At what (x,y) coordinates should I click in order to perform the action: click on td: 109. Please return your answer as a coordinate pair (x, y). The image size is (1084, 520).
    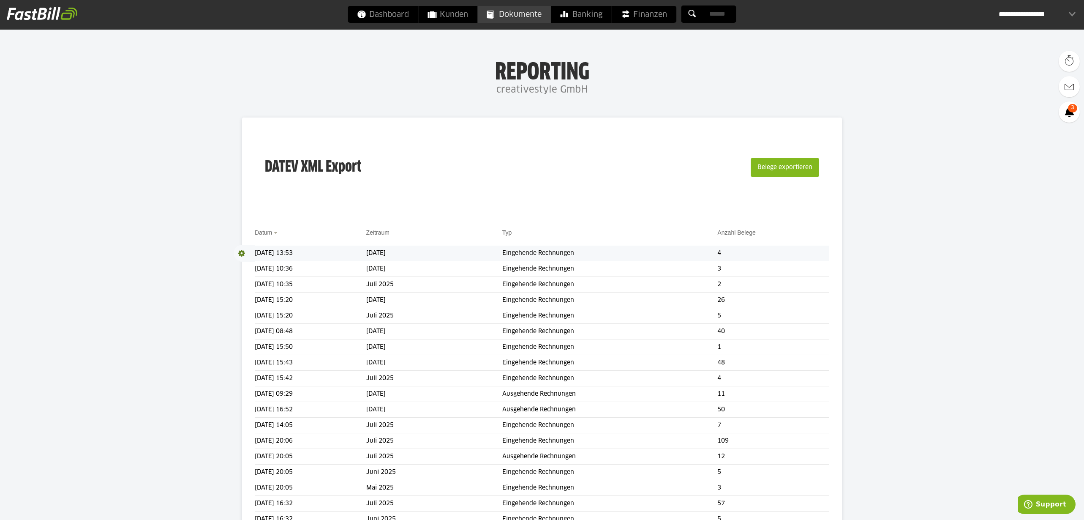
    Looking at the image, I should click on (773, 441).